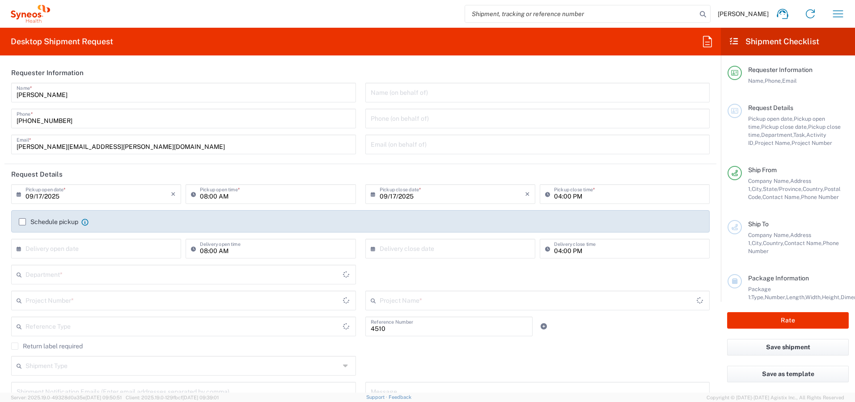  Describe the element at coordinates (788, 320) in the screenshot. I see `button: Rate` at that location.